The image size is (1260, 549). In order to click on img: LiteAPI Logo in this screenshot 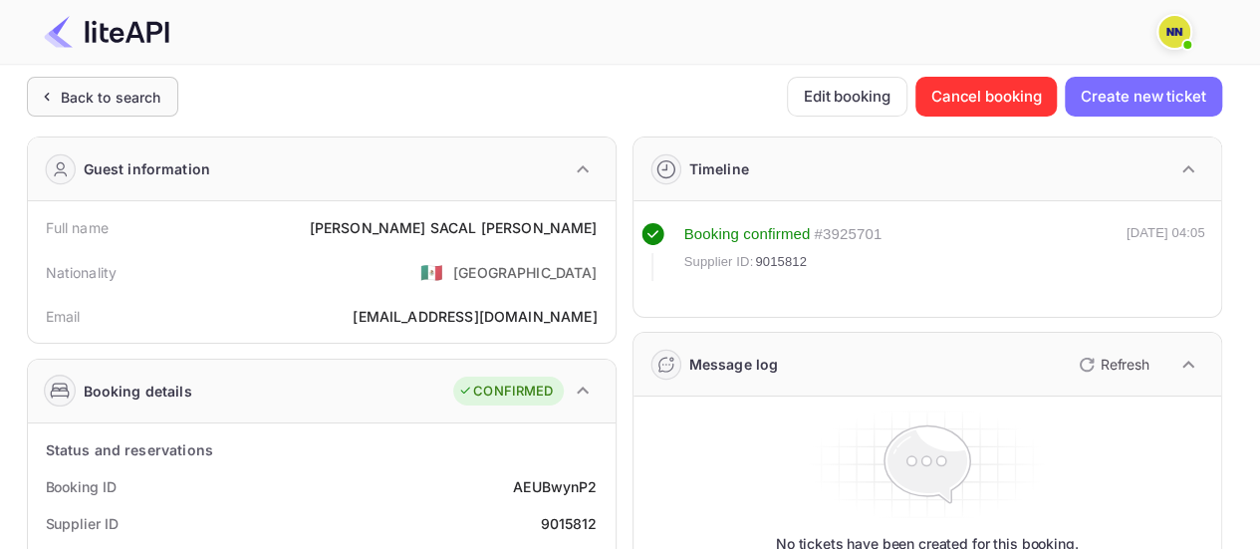, I will do `click(107, 32)`.